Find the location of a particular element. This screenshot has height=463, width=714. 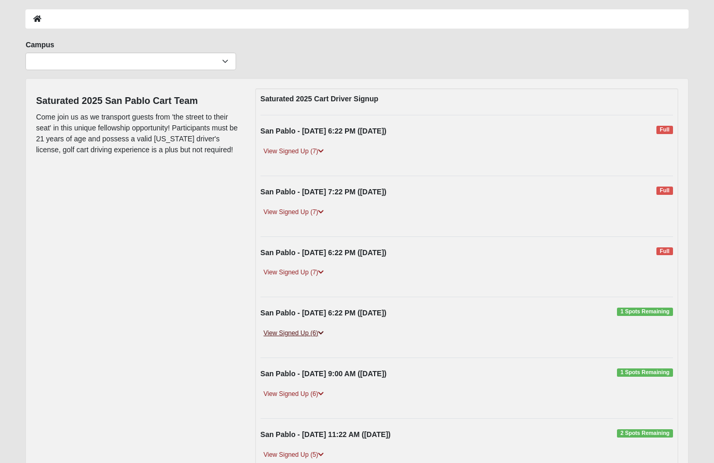

a: View Signed Up (5) is located at coordinates (294, 454).